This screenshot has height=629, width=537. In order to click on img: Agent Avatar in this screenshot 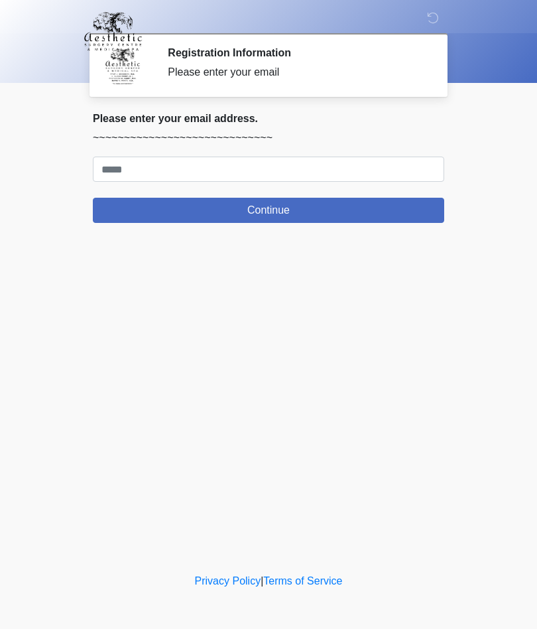, I will do `click(123, 66)`.